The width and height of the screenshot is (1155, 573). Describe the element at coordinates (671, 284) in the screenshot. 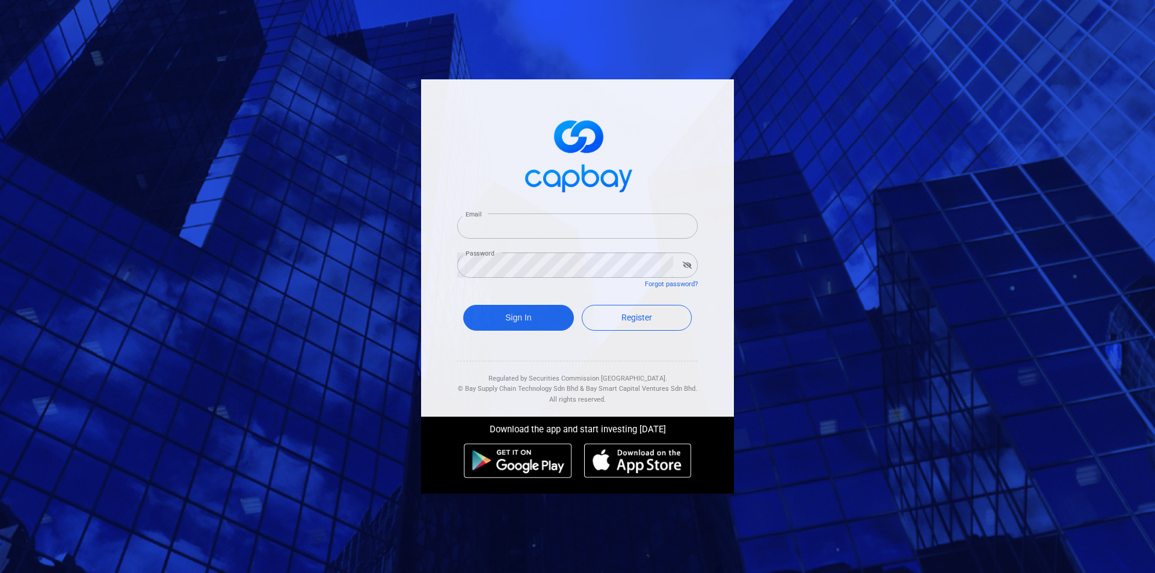

I see `a: Forgot password?` at that location.